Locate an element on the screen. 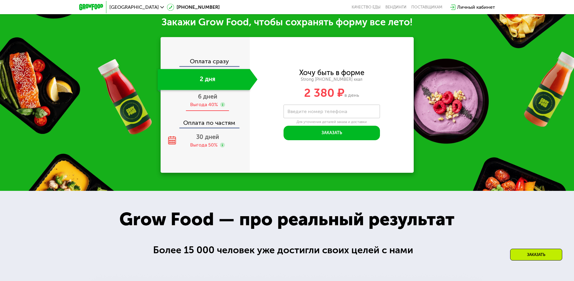 The image size is (574, 281). div: Хочу быть в форме is located at coordinates (332, 73).